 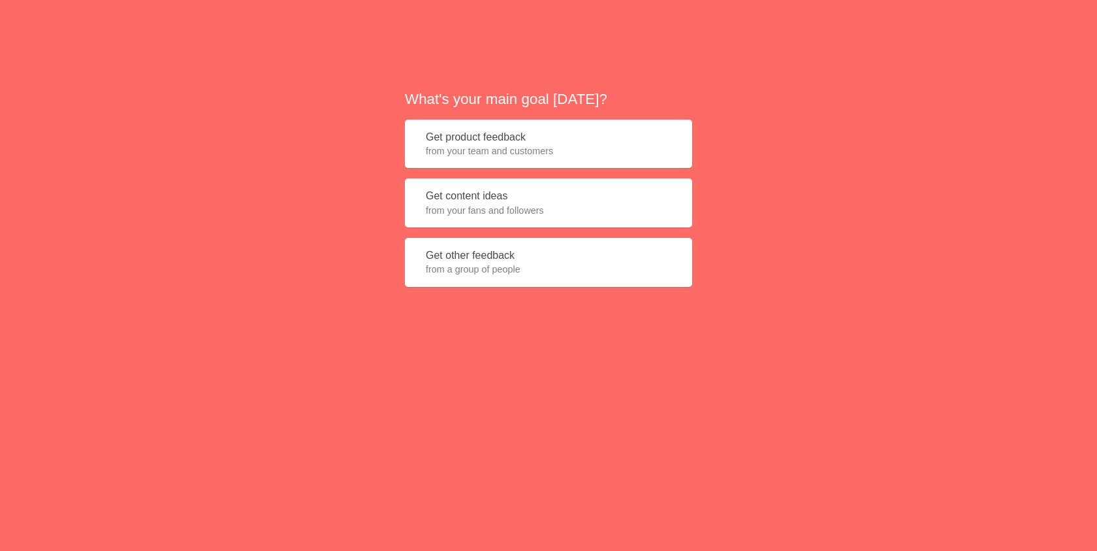 What do you see at coordinates (549, 144) in the screenshot?
I see `button: Get product feedbackfrom your team and customers` at bounding box center [549, 144].